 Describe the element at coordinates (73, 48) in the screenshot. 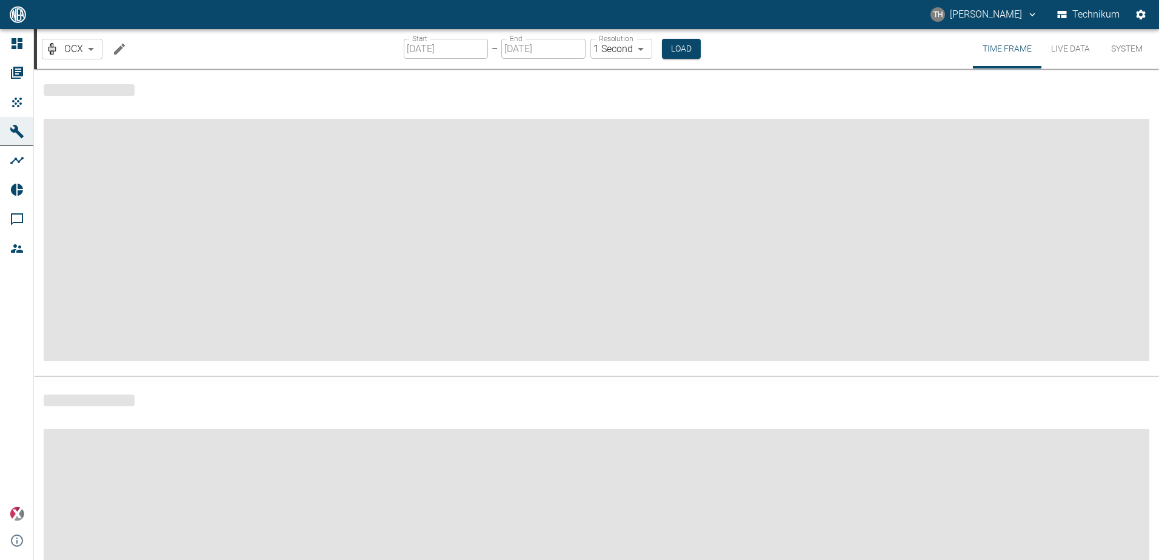

I see `span: OCX` at that location.